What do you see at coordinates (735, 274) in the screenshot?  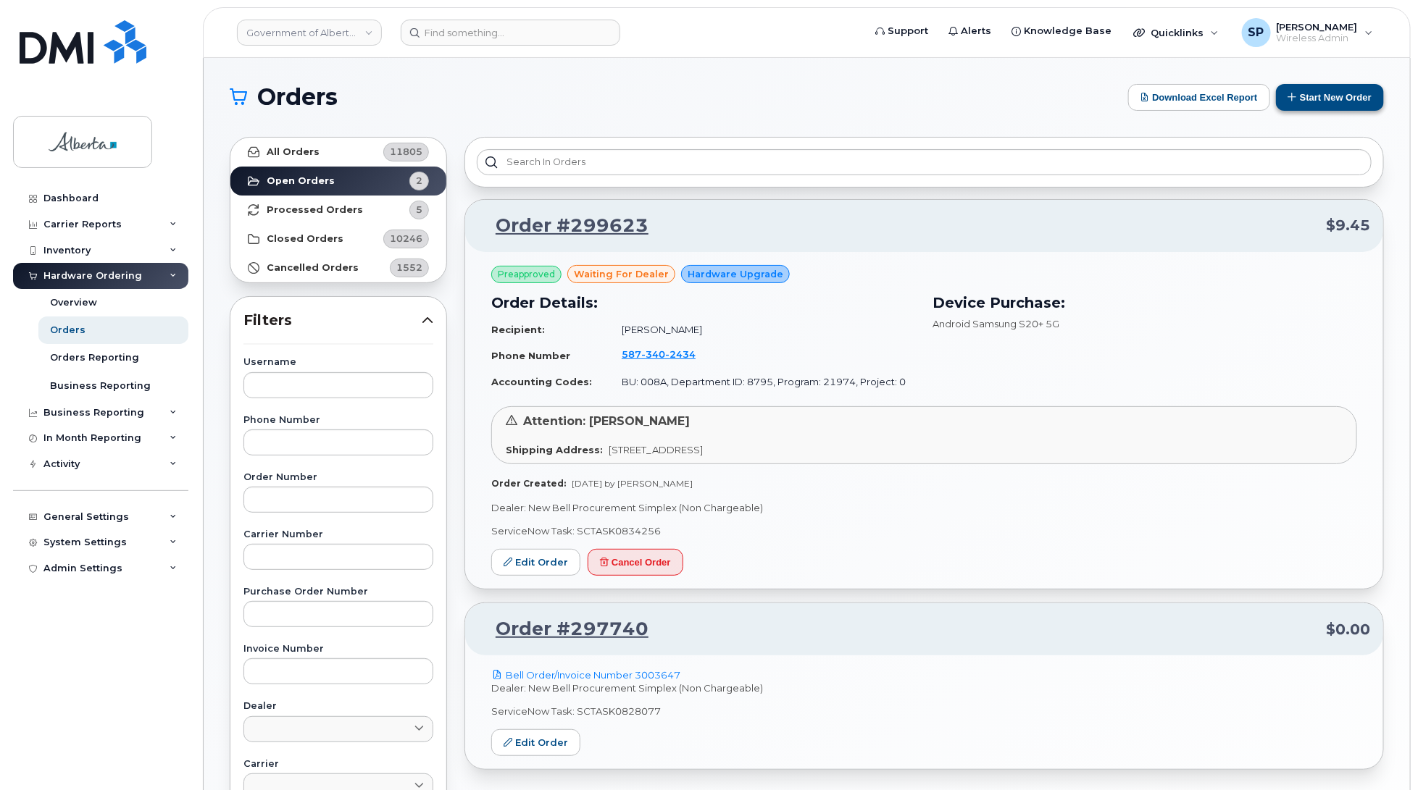 I see `span: Hardware Upgrade` at bounding box center [735, 274].